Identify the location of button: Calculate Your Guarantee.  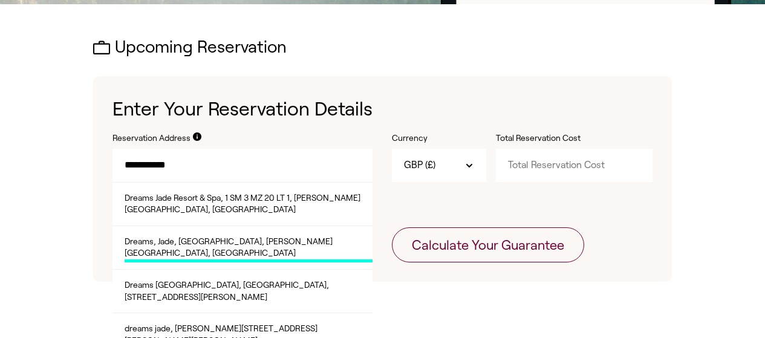
(488, 245).